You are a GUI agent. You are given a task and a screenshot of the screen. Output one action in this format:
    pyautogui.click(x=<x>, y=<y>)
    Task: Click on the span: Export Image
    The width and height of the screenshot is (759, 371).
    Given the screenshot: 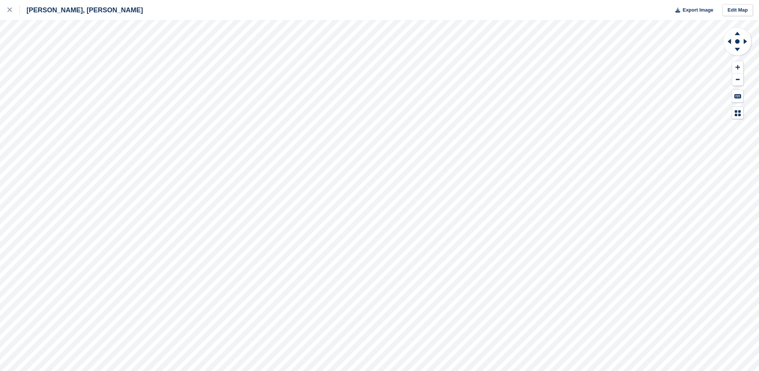 What is the action you would take?
    pyautogui.click(x=698, y=10)
    